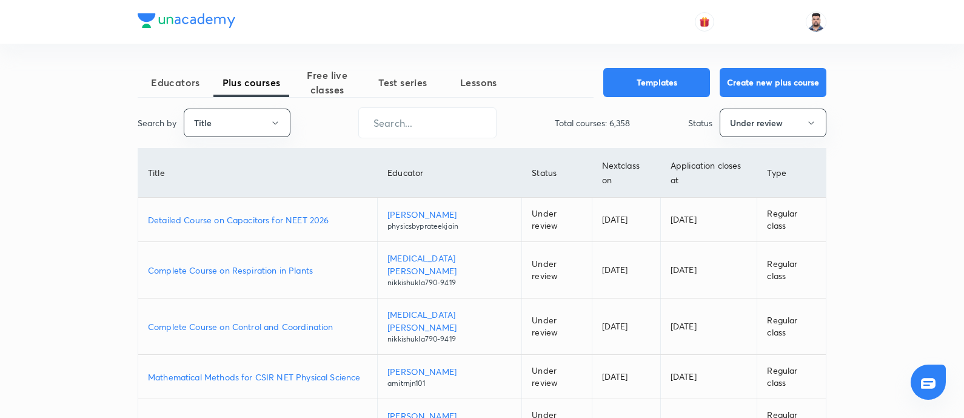 The image size is (964, 418). What do you see at coordinates (258, 270) in the screenshot?
I see `p: Complete Course on Respiration in Plants` at bounding box center [258, 270].